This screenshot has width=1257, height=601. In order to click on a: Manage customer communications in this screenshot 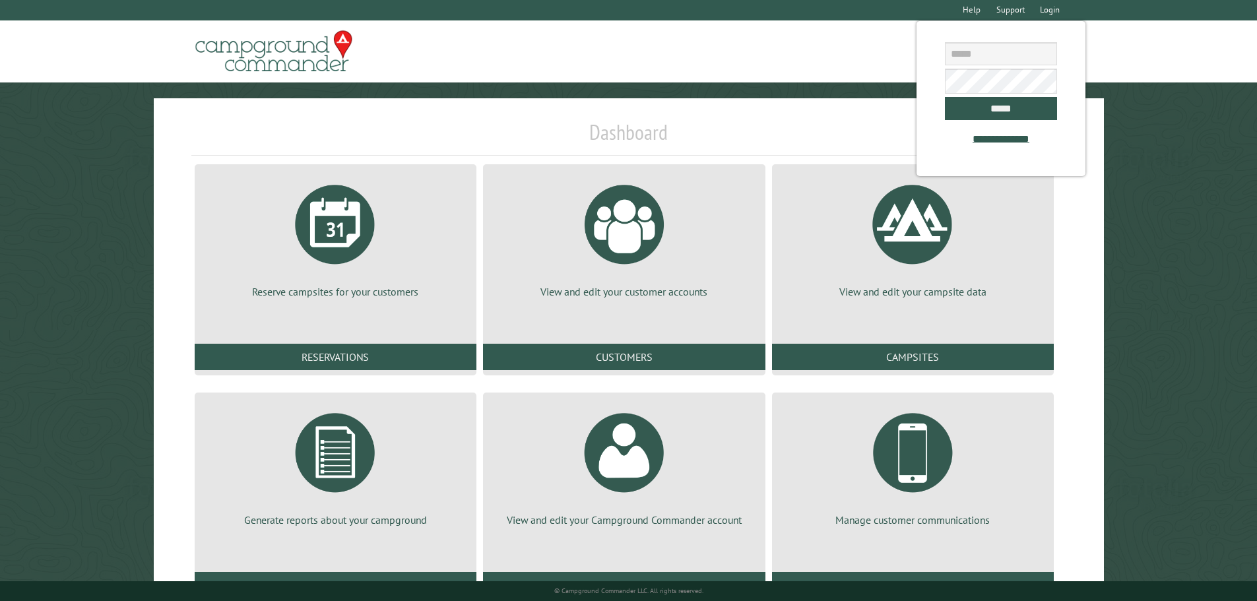, I will do `click(912, 465)`.